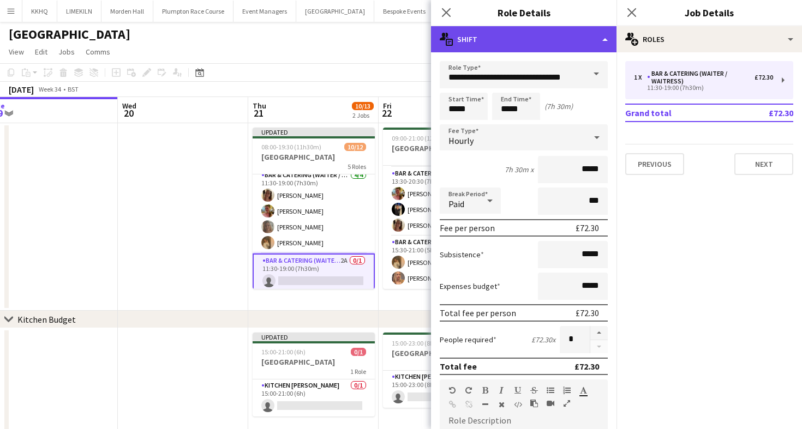 This screenshot has height=429, width=802. I want to click on button: Insert video, so click(550, 404).